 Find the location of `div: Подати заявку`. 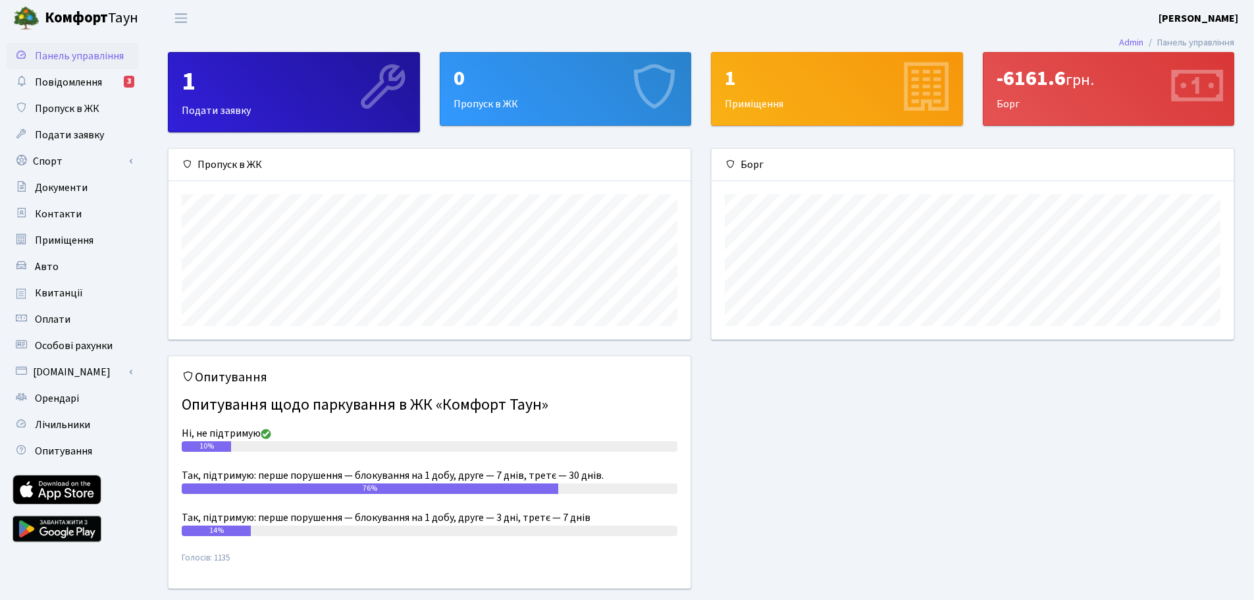

div: Подати заявку is located at coordinates (294, 92).